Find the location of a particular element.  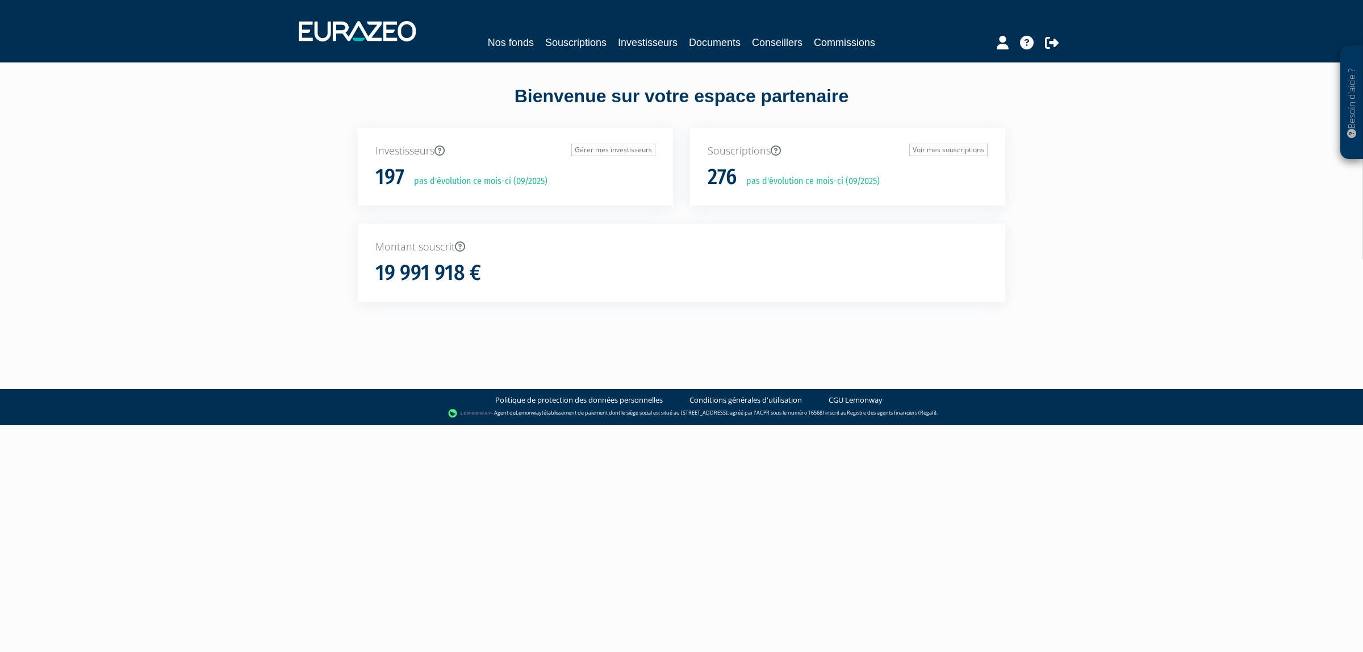

img: logo-lemonway.png is located at coordinates (470, 413).